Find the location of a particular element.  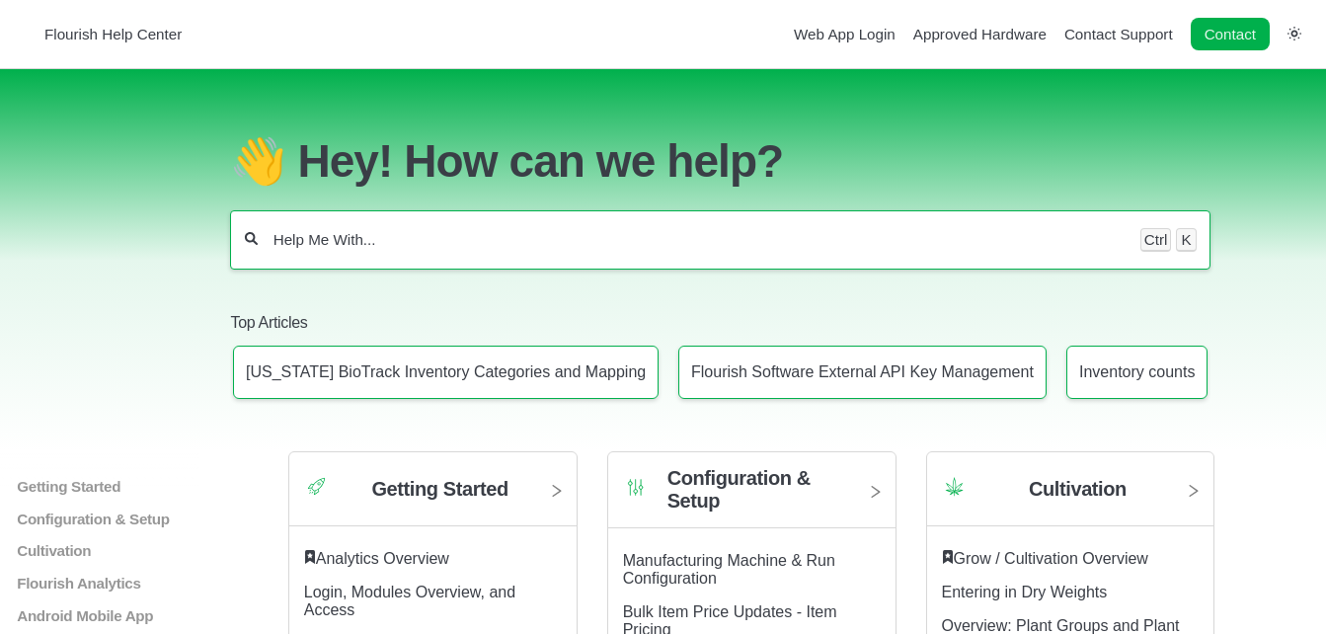

kbd: Ctrl is located at coordinates (1157, 240).